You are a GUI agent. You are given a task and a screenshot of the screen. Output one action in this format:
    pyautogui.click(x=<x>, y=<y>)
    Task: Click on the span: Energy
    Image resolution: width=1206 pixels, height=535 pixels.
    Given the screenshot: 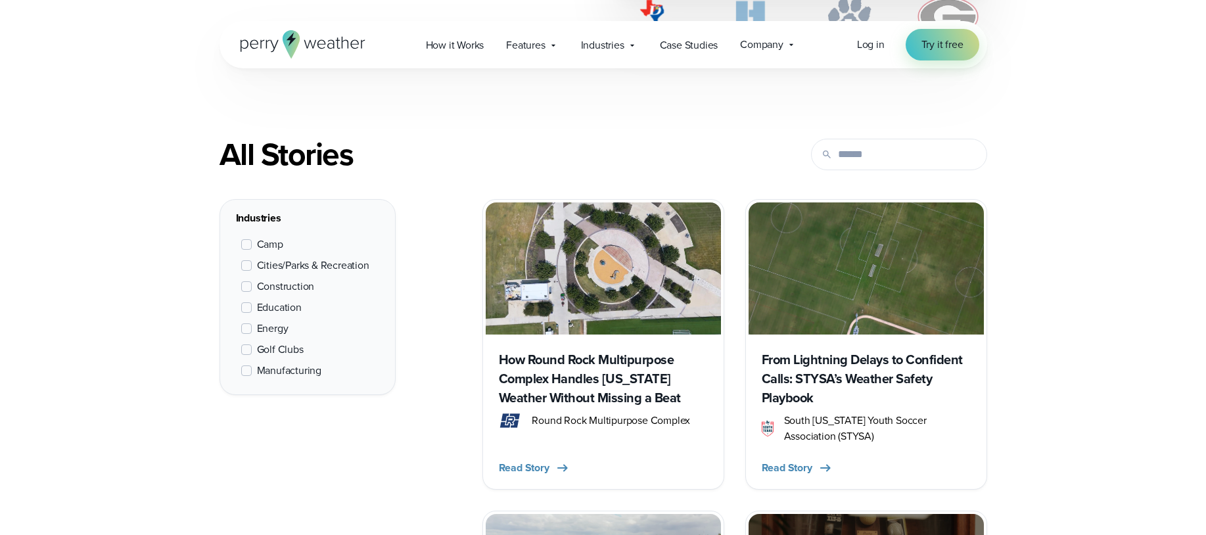 What is the action you would take?
    pyautogui.click(x=273, y=329)
    